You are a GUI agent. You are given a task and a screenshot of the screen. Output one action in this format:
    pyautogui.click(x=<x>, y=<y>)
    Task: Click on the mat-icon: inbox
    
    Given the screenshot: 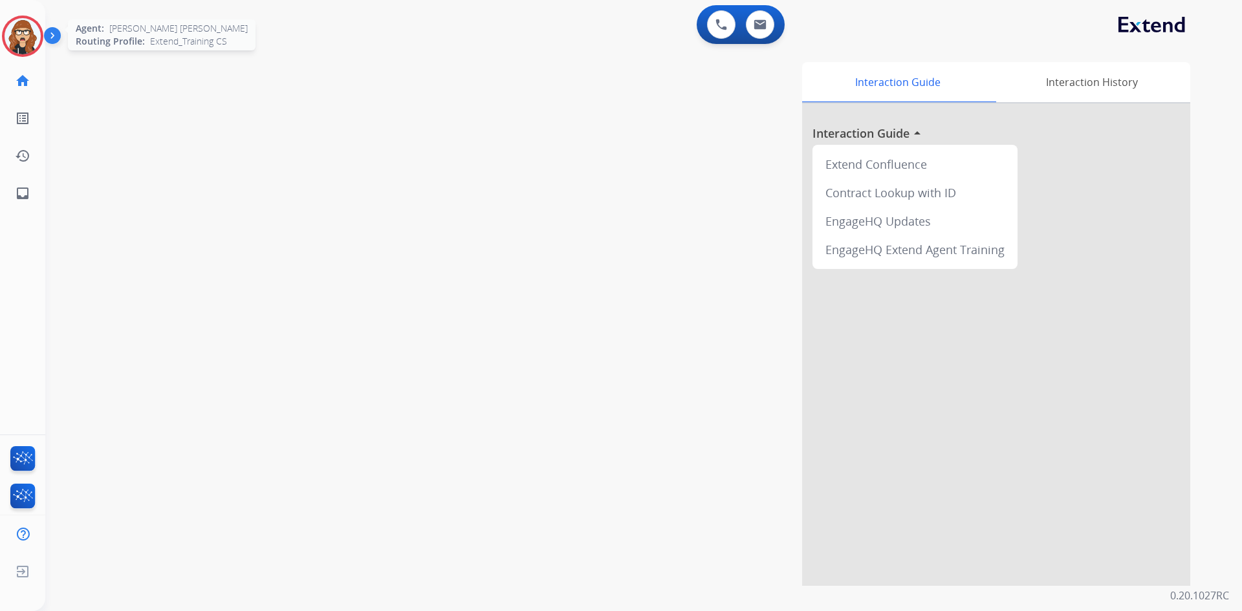 What is the action you would take?
    pyautogui.click(x=23, y=193)
    